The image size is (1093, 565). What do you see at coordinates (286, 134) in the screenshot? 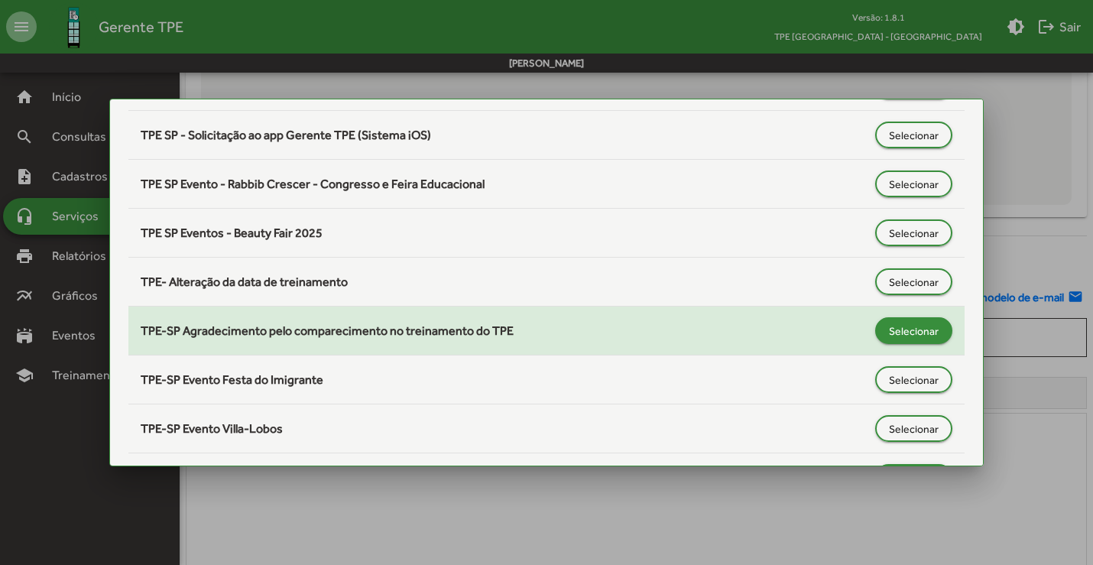
I see `span: TPE SP - Solicitação ao app Gerente TPE (Sistema iOS)` at bounding box center [286, 134].